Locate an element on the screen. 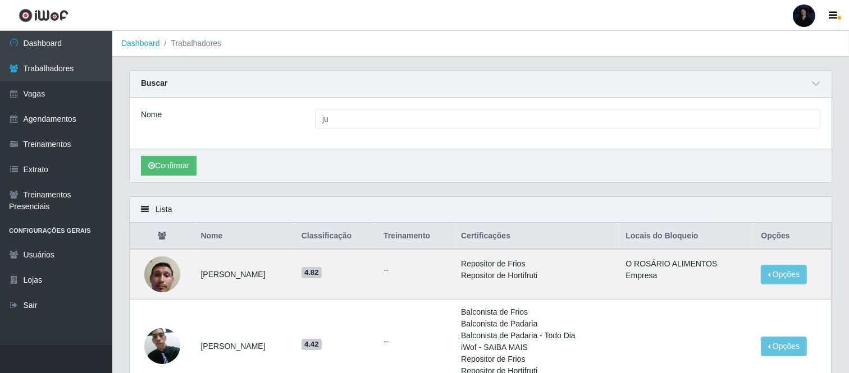 The height and width of the screenshot is (373, 849). strong: Buscar is located at coordinates (154, 83).